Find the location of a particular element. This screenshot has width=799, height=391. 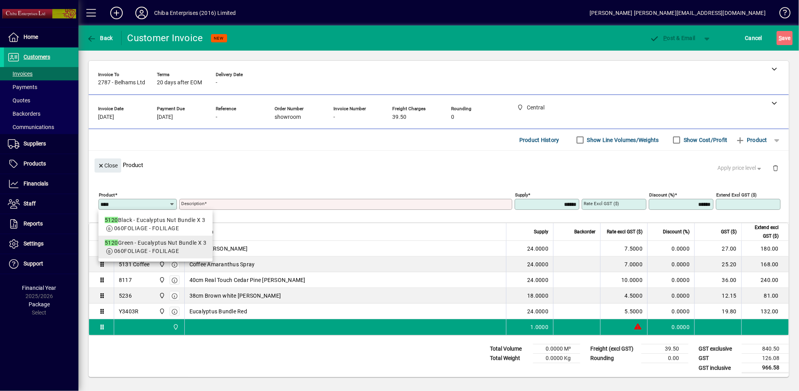

button: Apply price level is located at coordinates (740, 168).